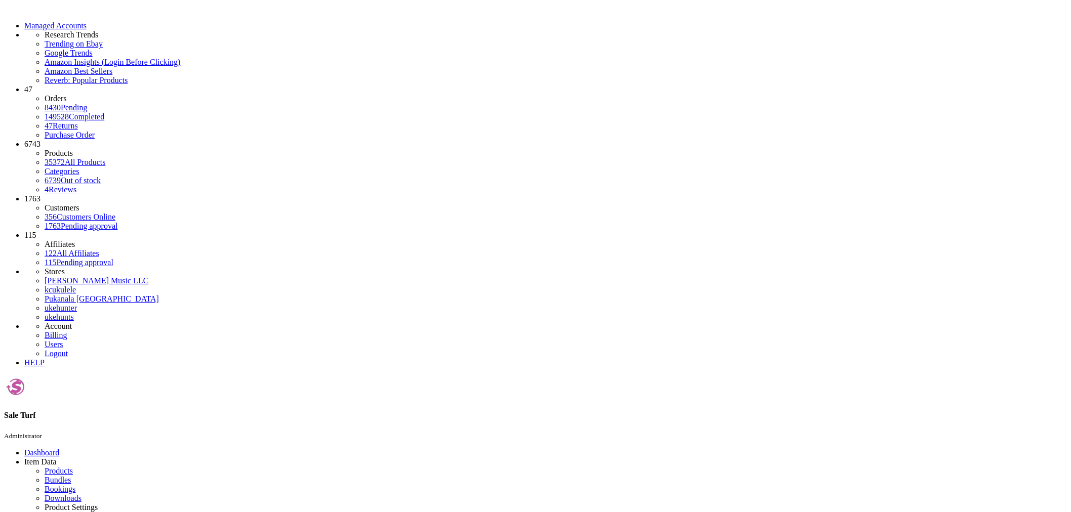 Image resolution: width=1071 pixels, height=512 pixels. Describe the element at coordinates (556, 327) in the screenshot. I see `li: Account` at that location.